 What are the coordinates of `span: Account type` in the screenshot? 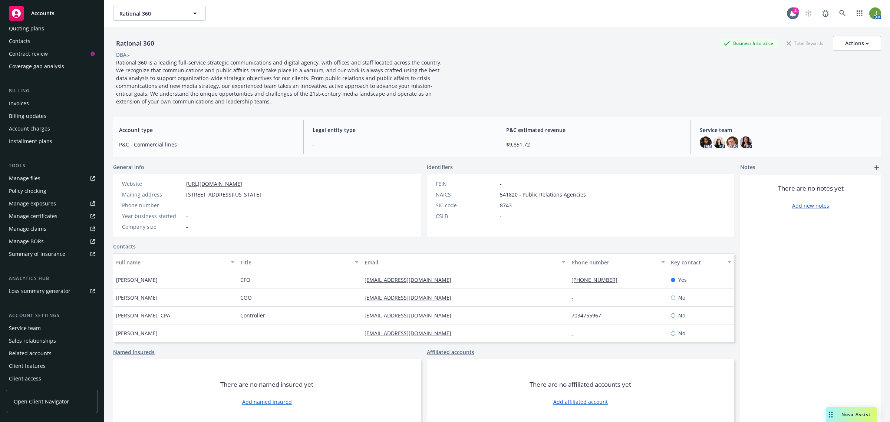 It's located at (207, 130).